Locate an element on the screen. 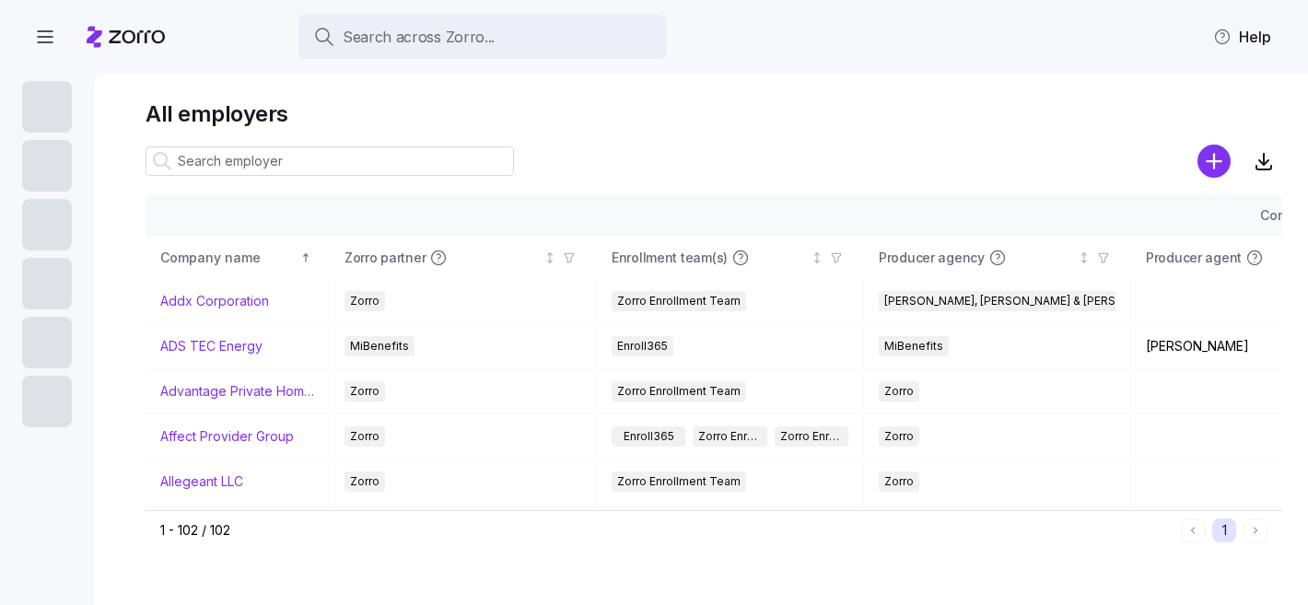 The image size is (1308, 605). span: Producer agency is located at coordinates (932, 258).